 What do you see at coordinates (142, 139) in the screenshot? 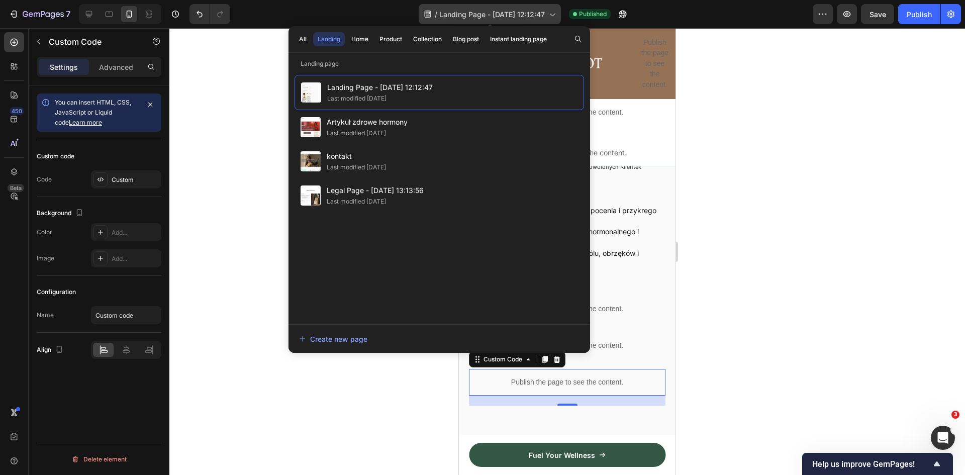
I see `p: 1500+ Zadowolonych Klientek` at bounding box center [142, 139].